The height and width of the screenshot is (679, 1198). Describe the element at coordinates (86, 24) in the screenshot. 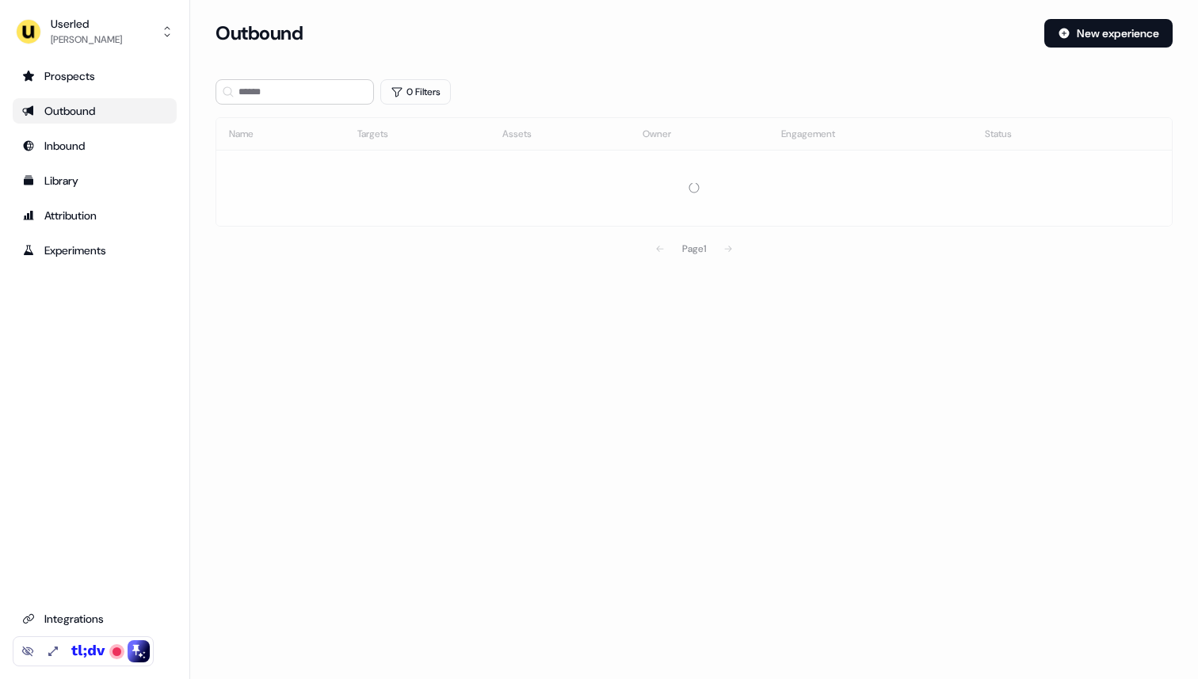

I see `div: Userled` at that location.